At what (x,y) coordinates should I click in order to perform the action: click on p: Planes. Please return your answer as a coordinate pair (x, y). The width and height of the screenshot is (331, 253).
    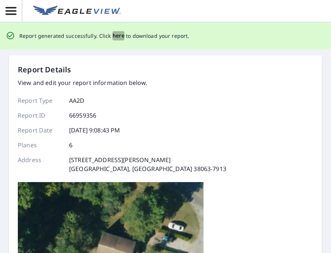
    Looking at the image, I should click on (40, 145).